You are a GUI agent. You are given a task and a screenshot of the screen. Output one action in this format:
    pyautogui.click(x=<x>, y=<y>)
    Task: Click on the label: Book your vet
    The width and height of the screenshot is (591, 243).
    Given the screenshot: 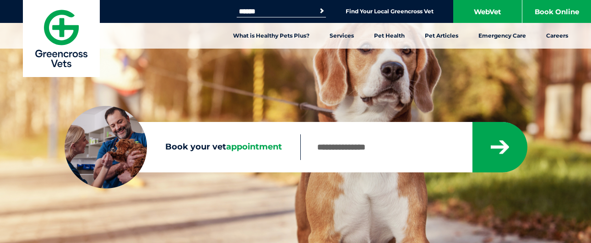 What is the action you would take?
    pyautogui.click(x=182, y=147)
    